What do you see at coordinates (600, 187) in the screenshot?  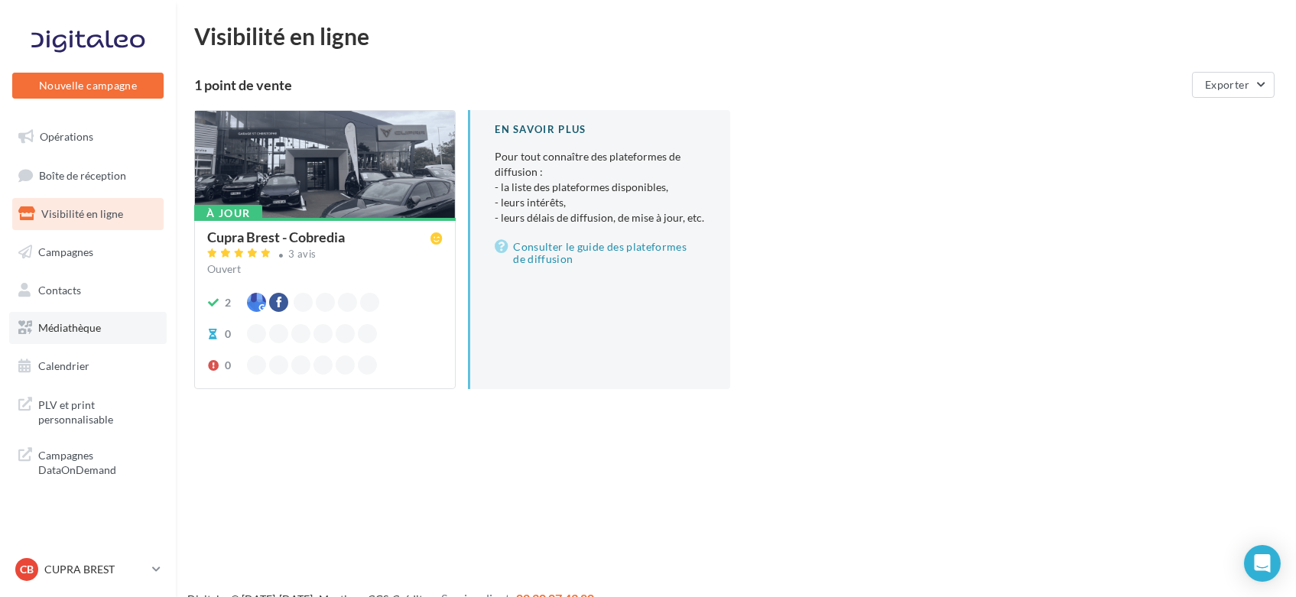 I see `p: Pour tout connaître des plateformes de diffusion :` at bounding box center [600, 187].